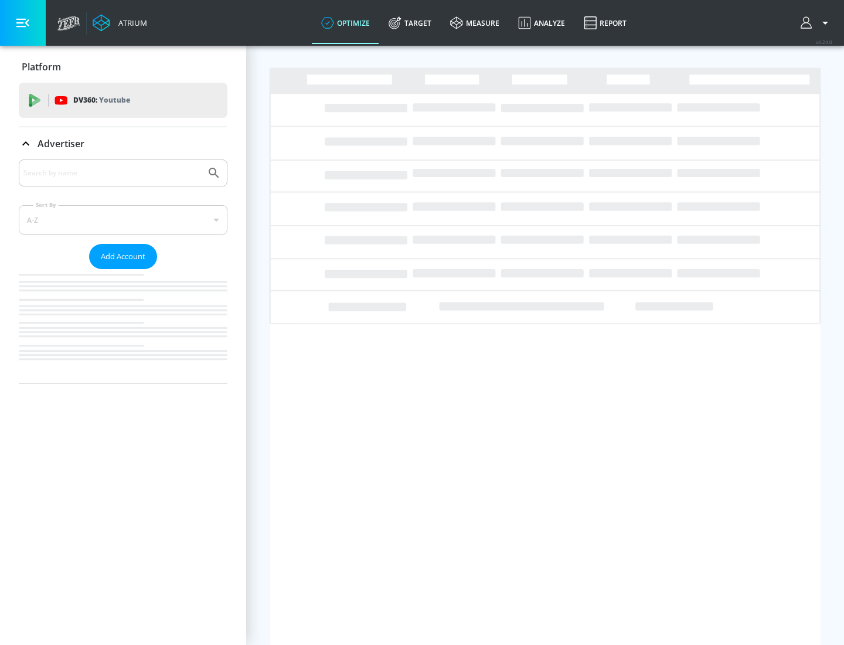 Image resolution: width=844 pixels, height=645 pixels. What do you see at coordinates (123, 256) in the screenshot?
I see `button: Add Account` at bounding box center [123, 256].